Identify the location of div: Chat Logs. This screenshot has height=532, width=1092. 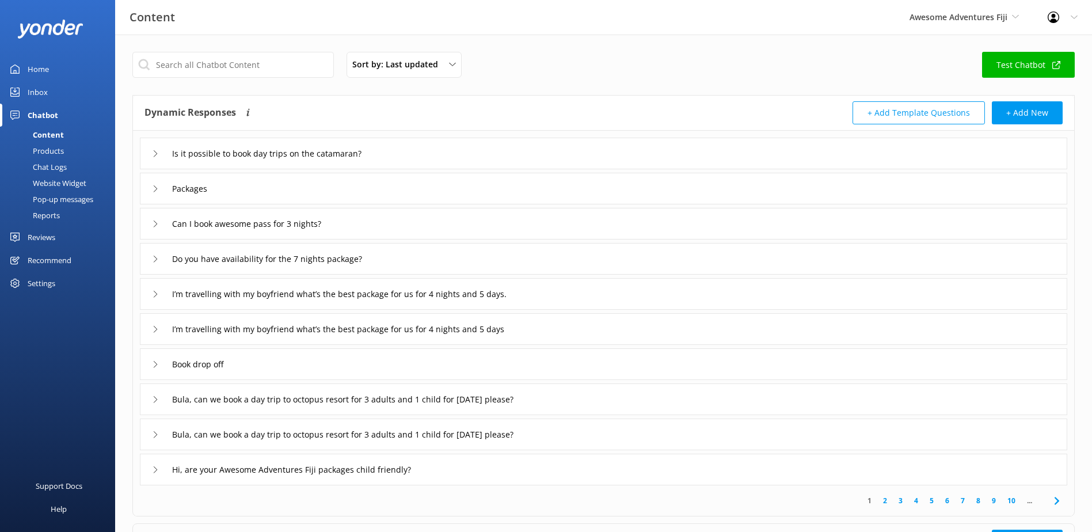
(37, 167).